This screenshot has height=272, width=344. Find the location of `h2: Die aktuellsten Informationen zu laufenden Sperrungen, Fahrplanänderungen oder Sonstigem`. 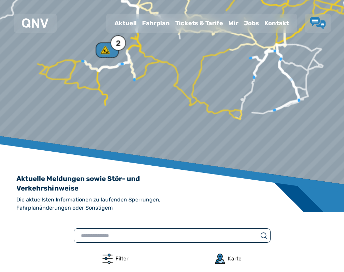

h2: Die aktuellsten Informationen zu laufenden Sperrungen, Fahrplanänderungen oder Sonstigem is located at coordinates (110, 204).